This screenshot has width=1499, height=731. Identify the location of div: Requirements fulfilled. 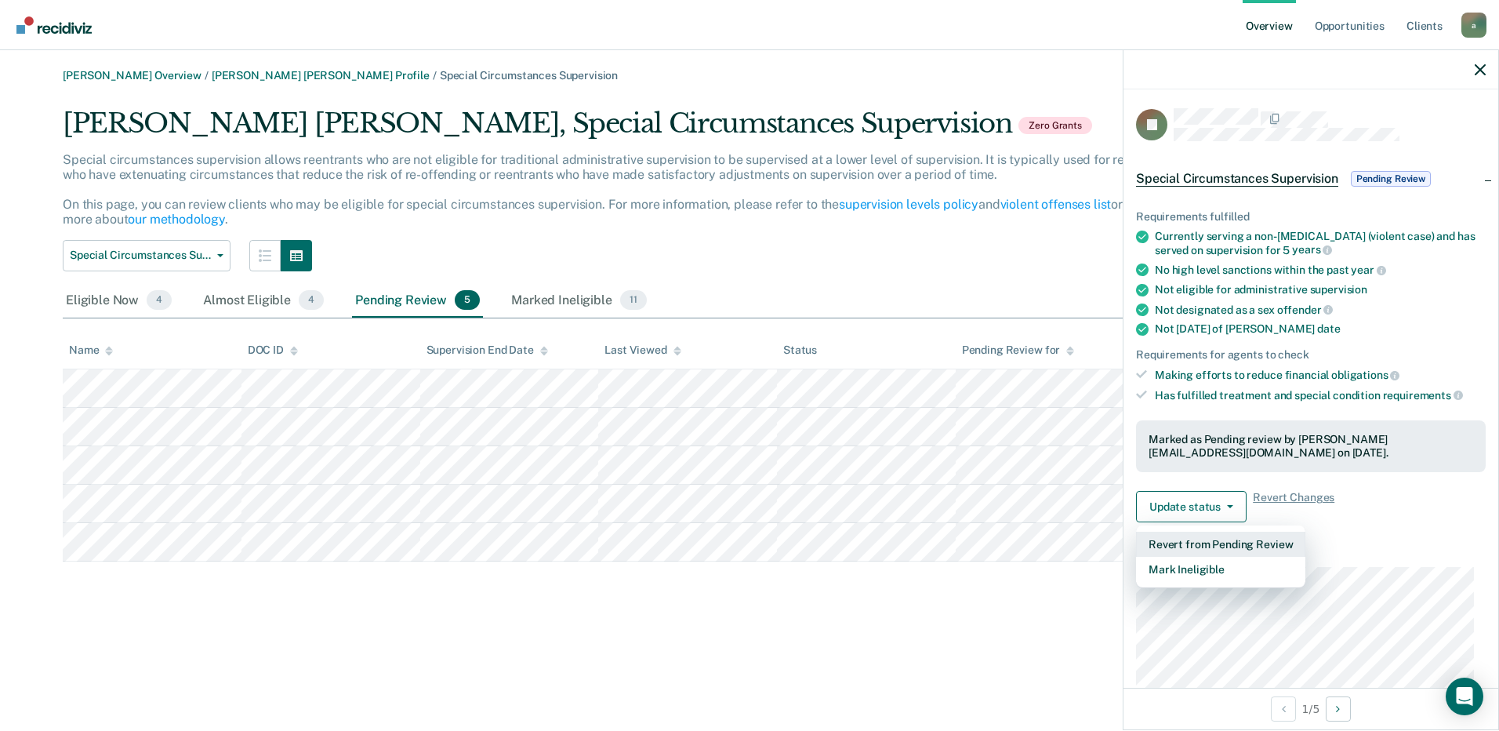
(1311, 216).